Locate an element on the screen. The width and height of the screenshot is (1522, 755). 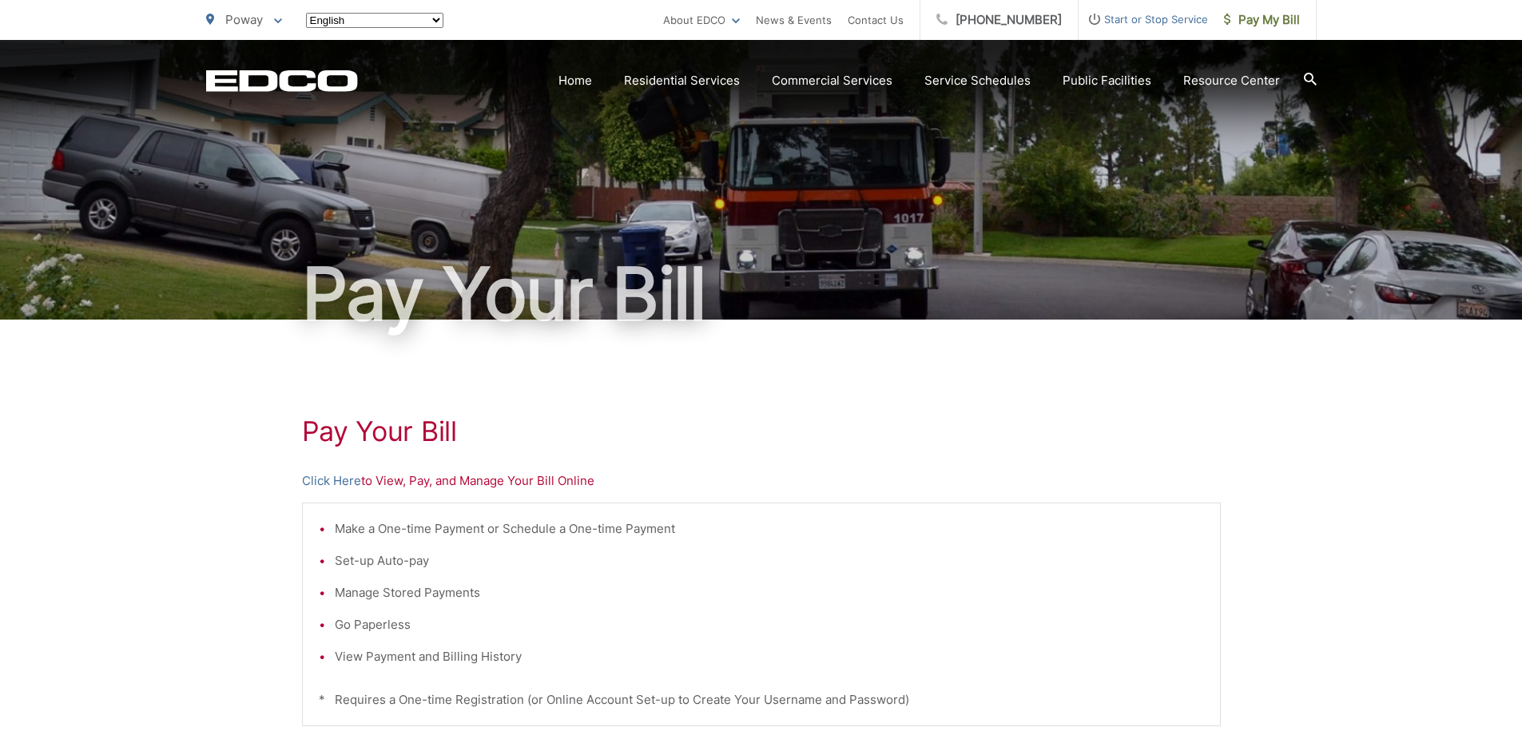
li: Set-up Auto-pay is located at coordinates (769, 561).